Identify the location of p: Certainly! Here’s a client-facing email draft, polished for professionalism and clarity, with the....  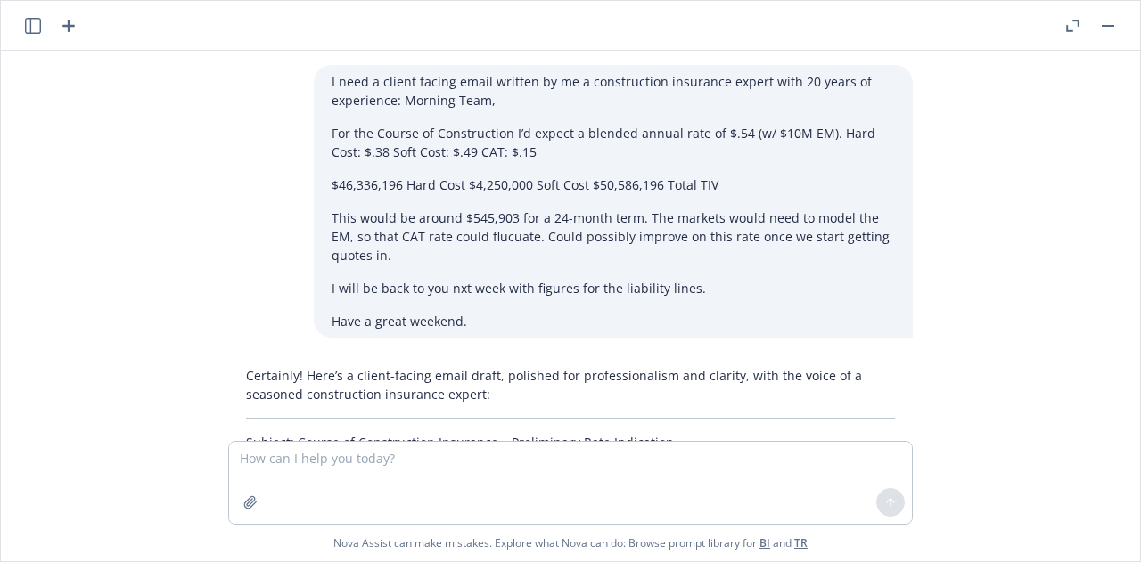
(570, 385).